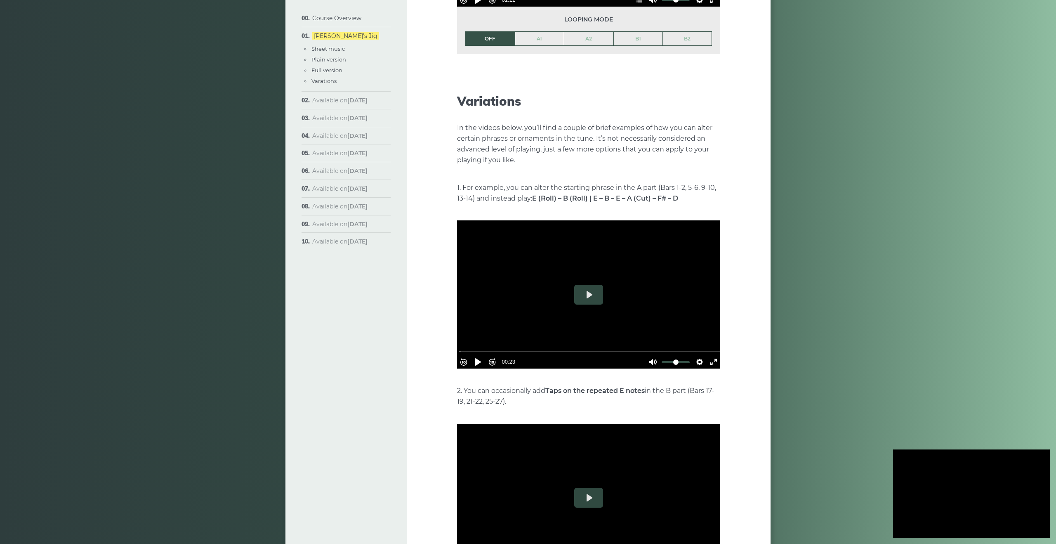  I want to click on a: Full version, so click(327, 70).